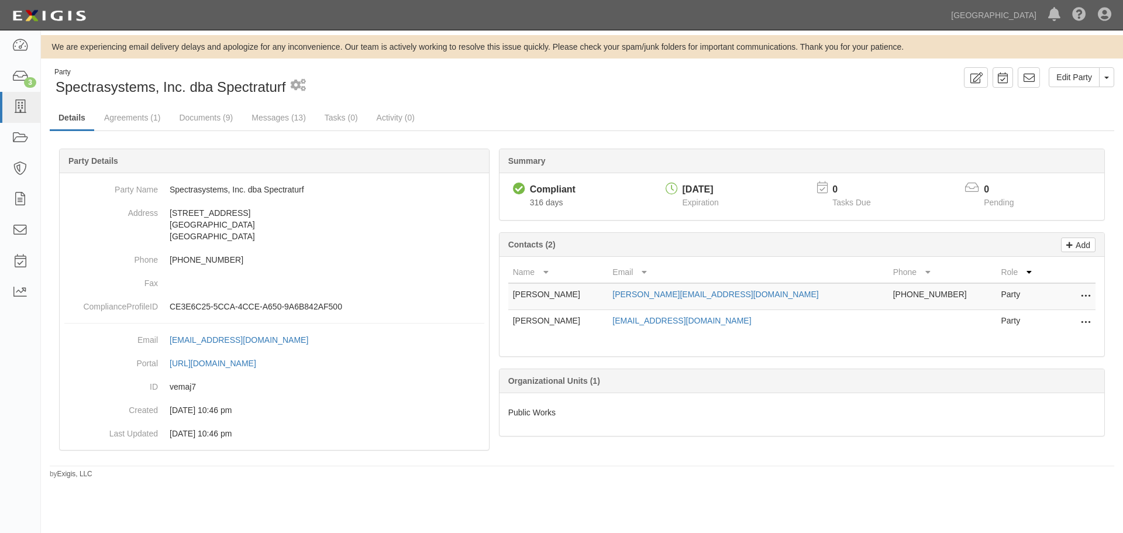 Image resolution: width=1123 pixels, height=533 pixels. What do you see at coordinates (111, 360) in the screenshot?
I see `dt: Portal` at bounding box center [111, 360].